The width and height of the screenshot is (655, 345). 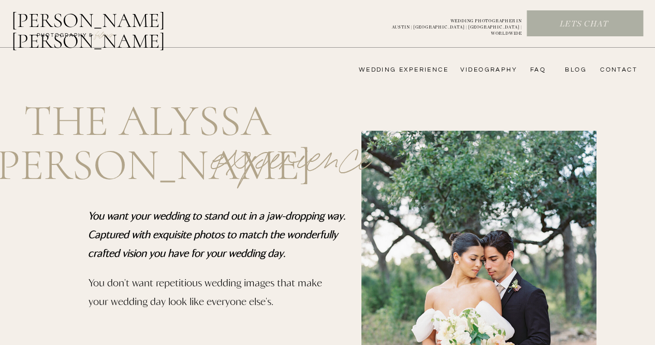 I want to click on nav: wedding experience, so click(x=396, y=70).